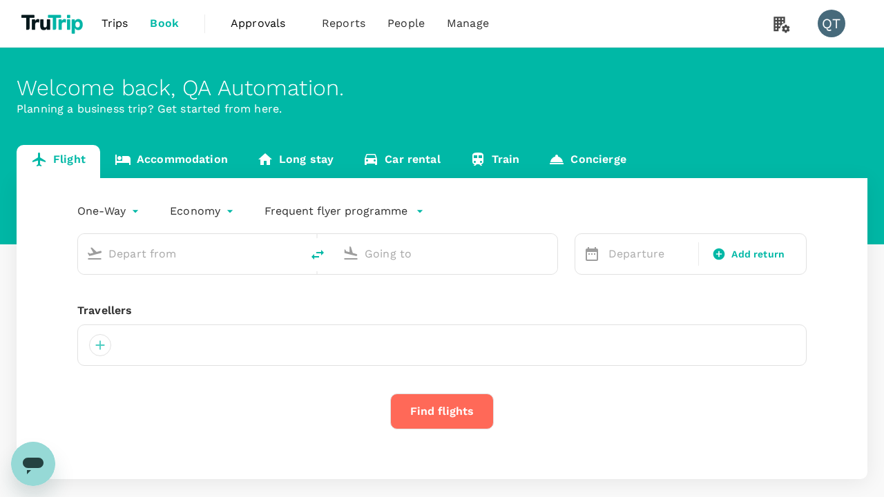 This screenshot has width=884, height=497. Describe the element at coordinates (468, 23) in the screenshot. I see `span: Manage` at that location.